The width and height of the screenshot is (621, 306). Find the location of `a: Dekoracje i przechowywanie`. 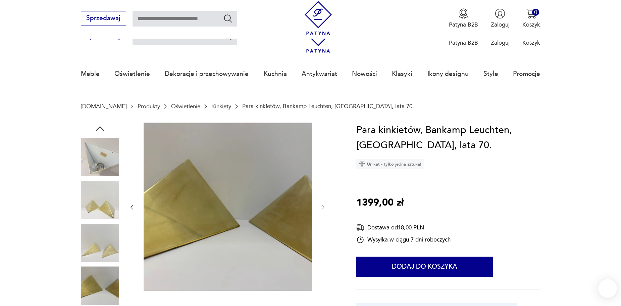

a: Dekoracje i przechowywanie is located at coordinates (207, 74).